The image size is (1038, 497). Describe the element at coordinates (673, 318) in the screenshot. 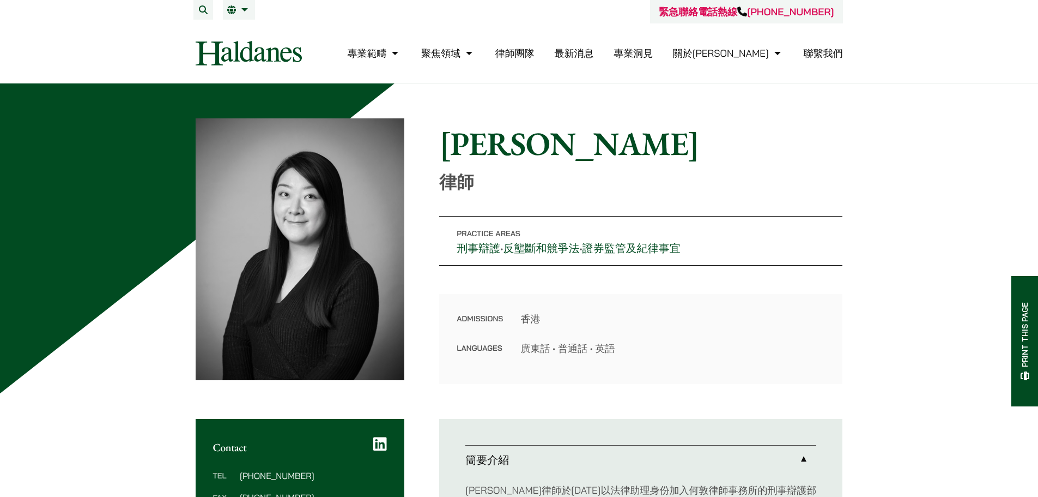

I see `dd: 香港` at that location.